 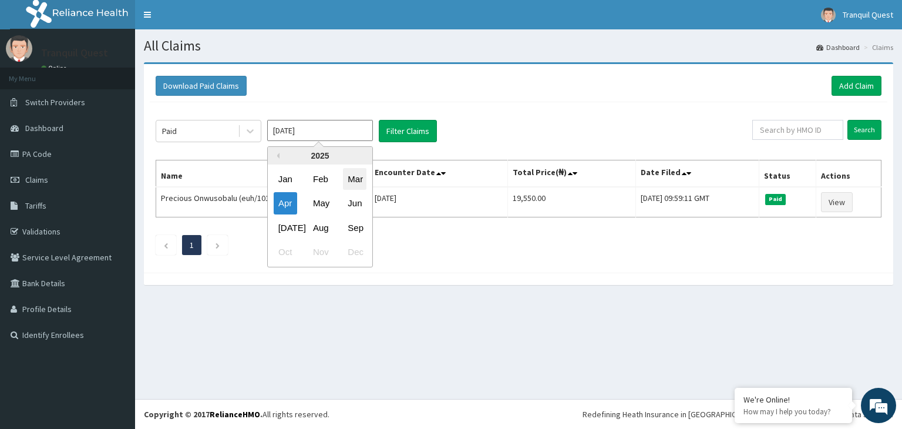 What do you see at coordinates (571, 202) in the screenshot?
I see `td: 19,550.00` at bounding box center [571, 202].